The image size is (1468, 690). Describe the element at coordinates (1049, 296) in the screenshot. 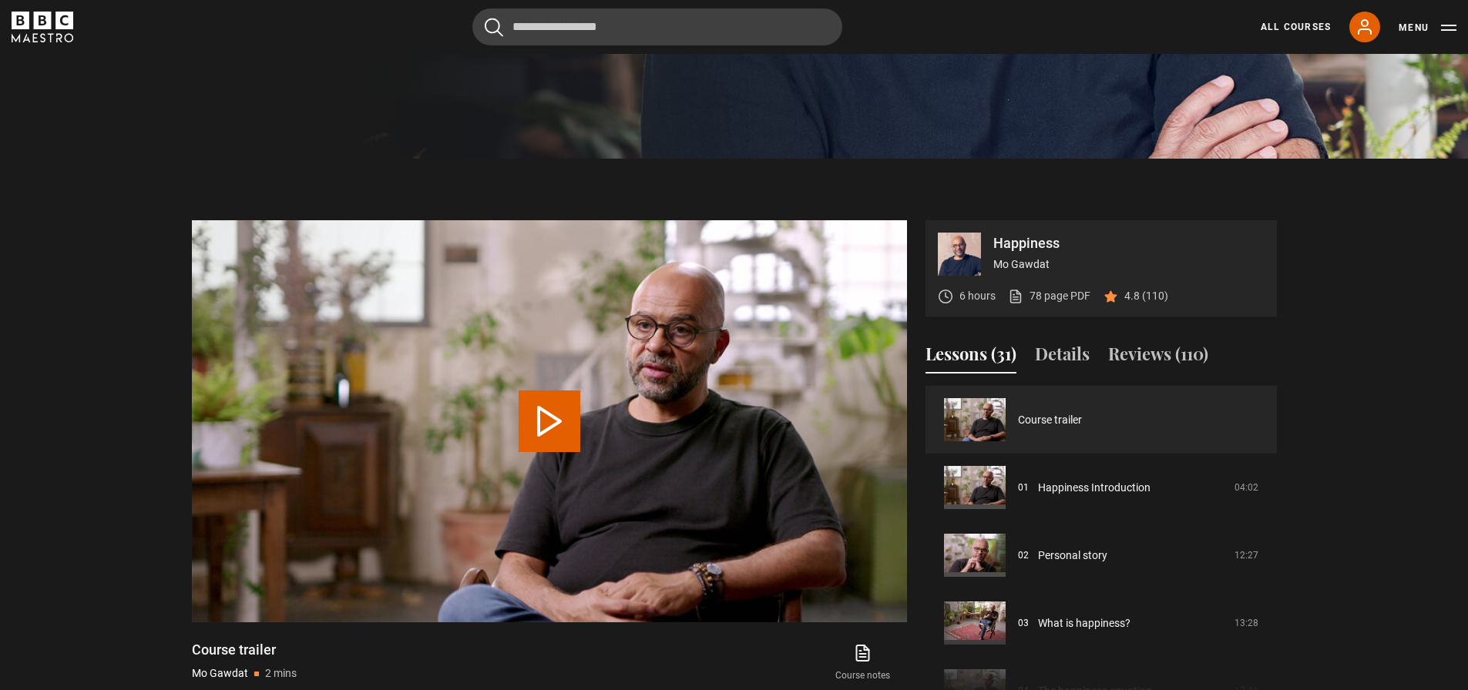

I see `a: 78 page PDF` at that location.